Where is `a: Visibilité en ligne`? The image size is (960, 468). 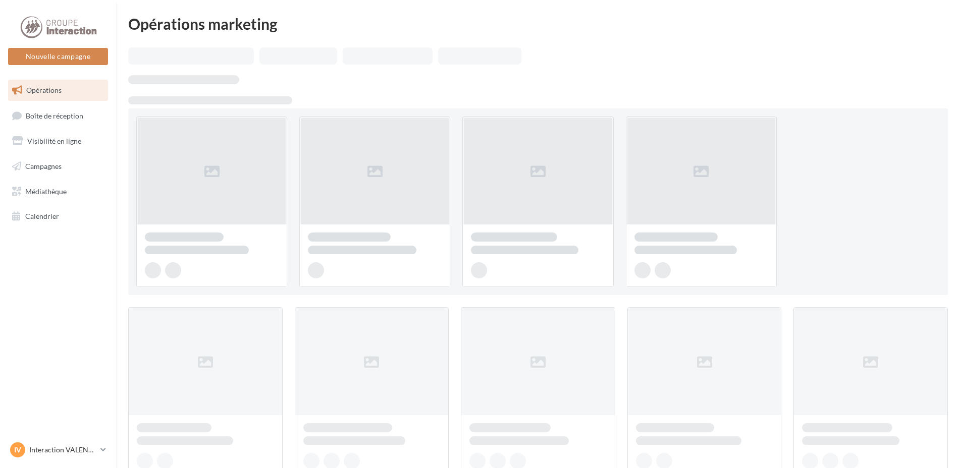
a: Visibilité en ligne is located at coordinates (58, 141).